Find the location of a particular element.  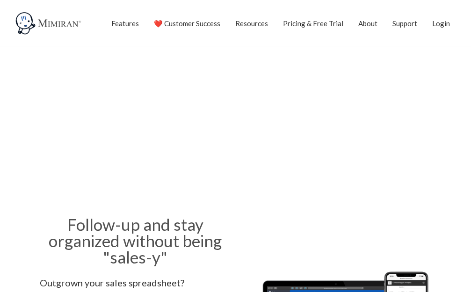

img: Mimiran CRM is located at coordinates (49, 23).